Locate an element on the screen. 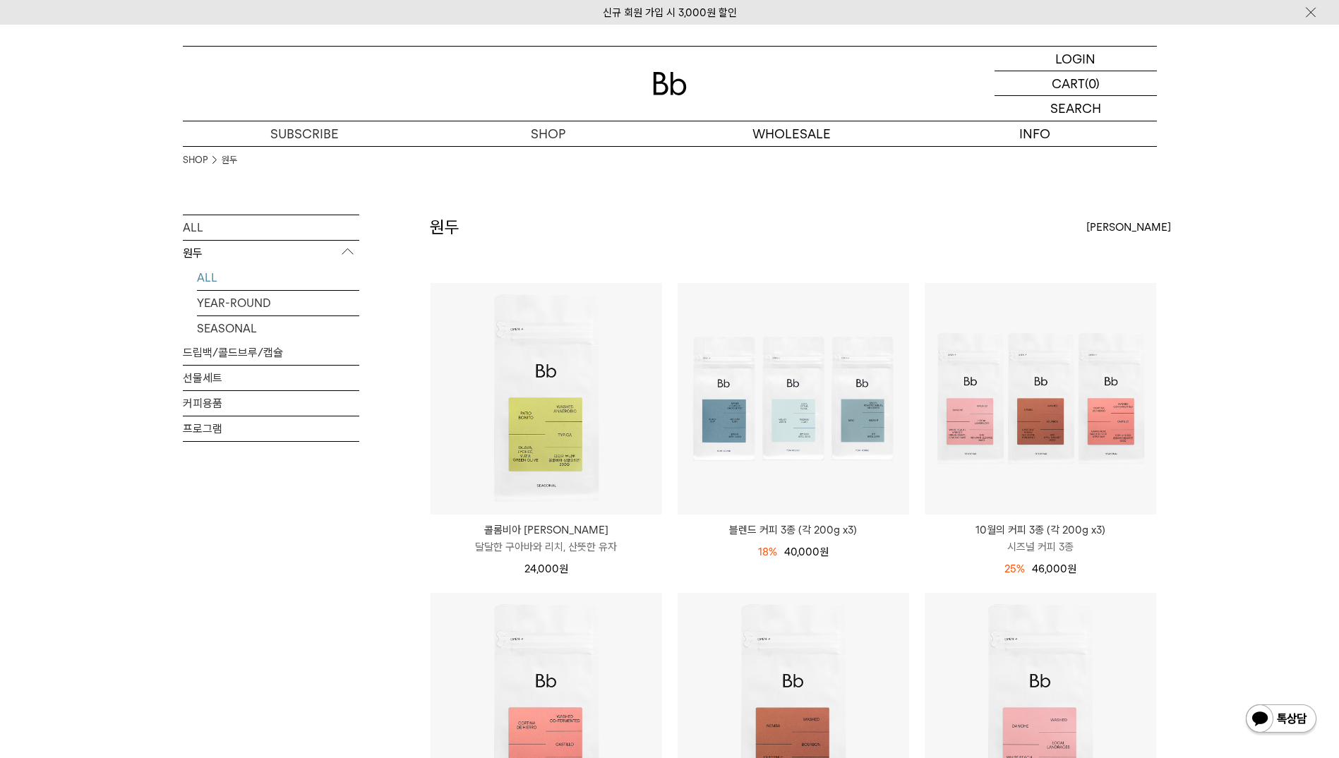 The image size is (1339, 758). a: 선물세트 is located at coordinates (271, 378).